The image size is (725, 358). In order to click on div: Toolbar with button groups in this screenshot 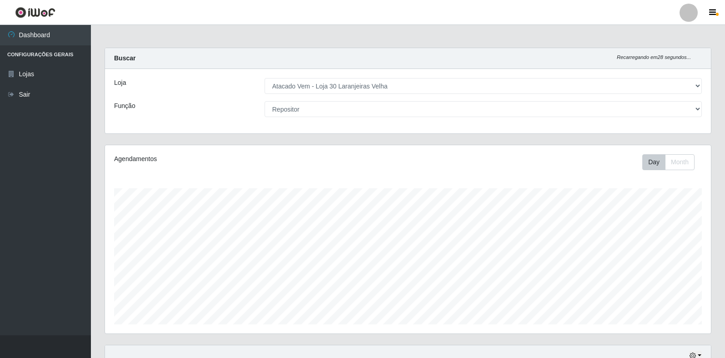, I will do `click(671, 162)`.